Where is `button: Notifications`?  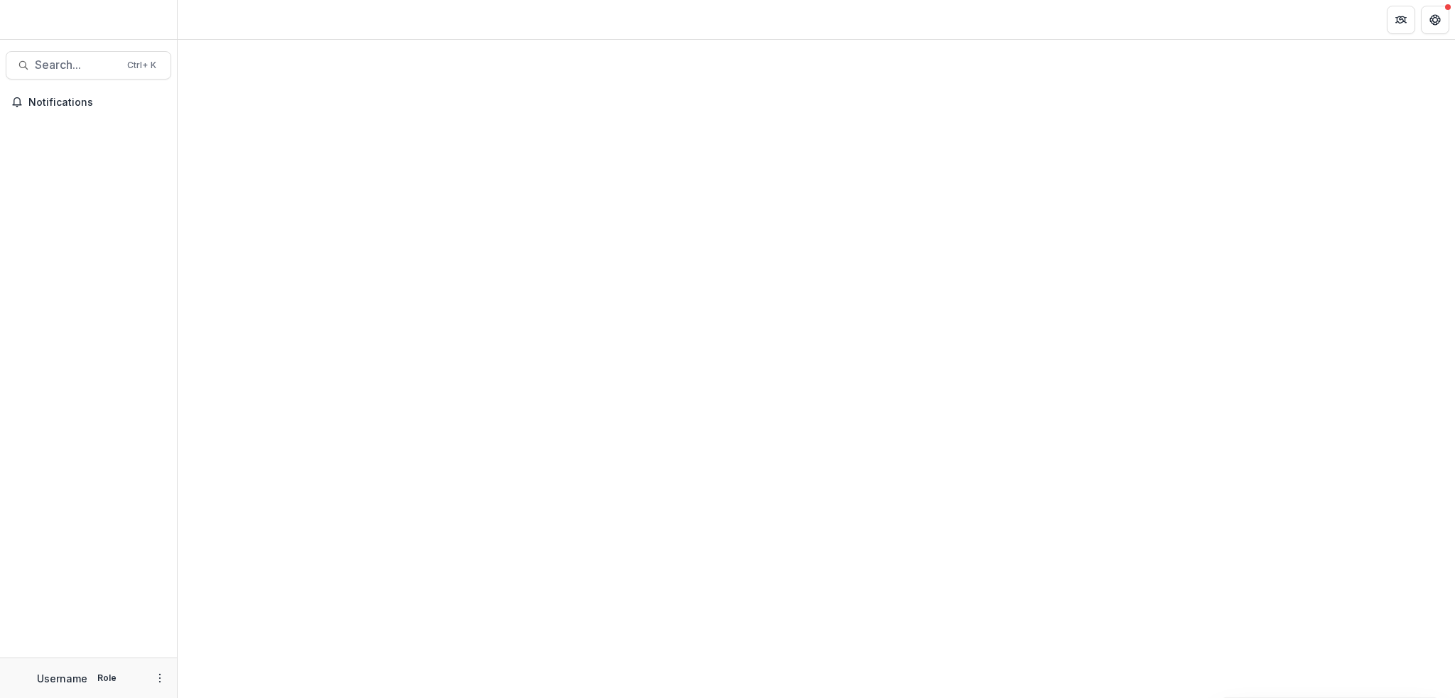 button: Notifications is located at coordinates (88, 102).